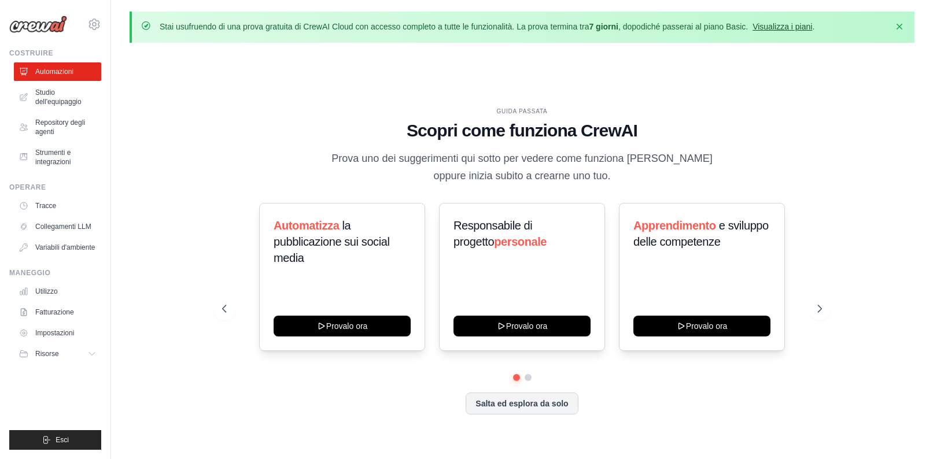 Image resolution: width=933 pixels, height=459 pixels. Describe the element at coordinates (54, 72) in the screenshot. I see `font: Automazioni` at that location.